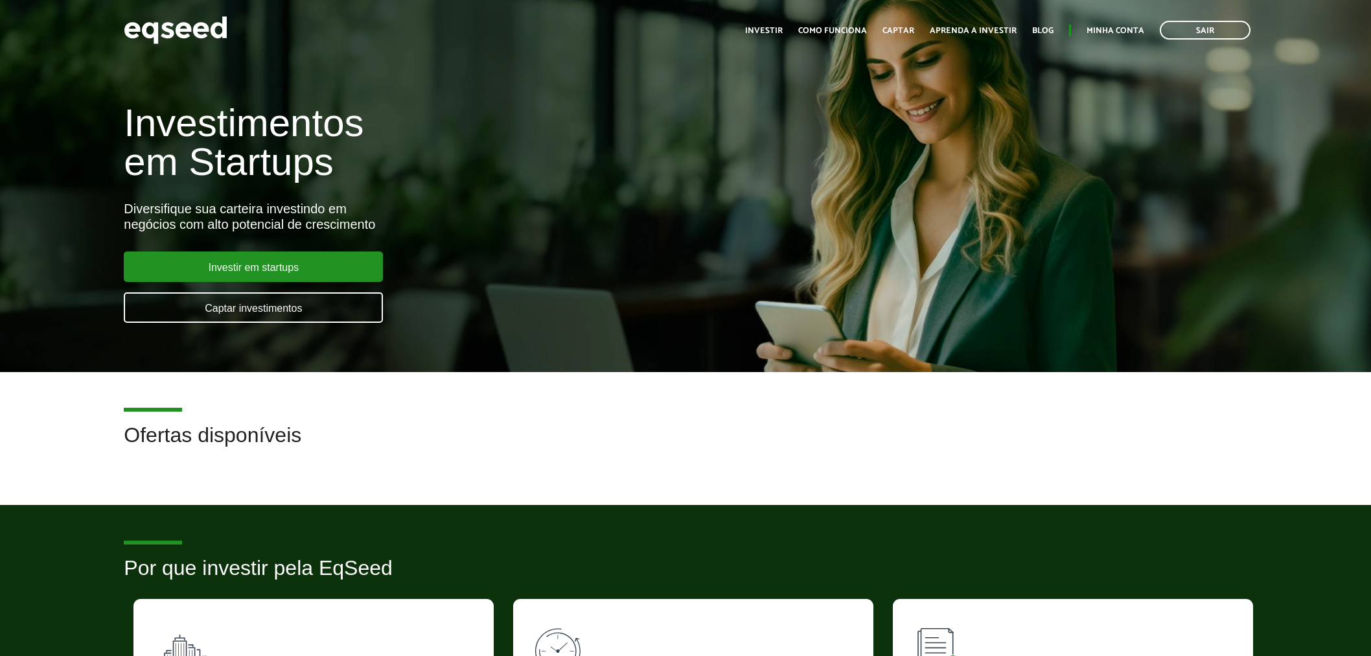 The height and width of the screenshot is (656, 1371). I want to click on a: Como funciona, so click(832, 30).